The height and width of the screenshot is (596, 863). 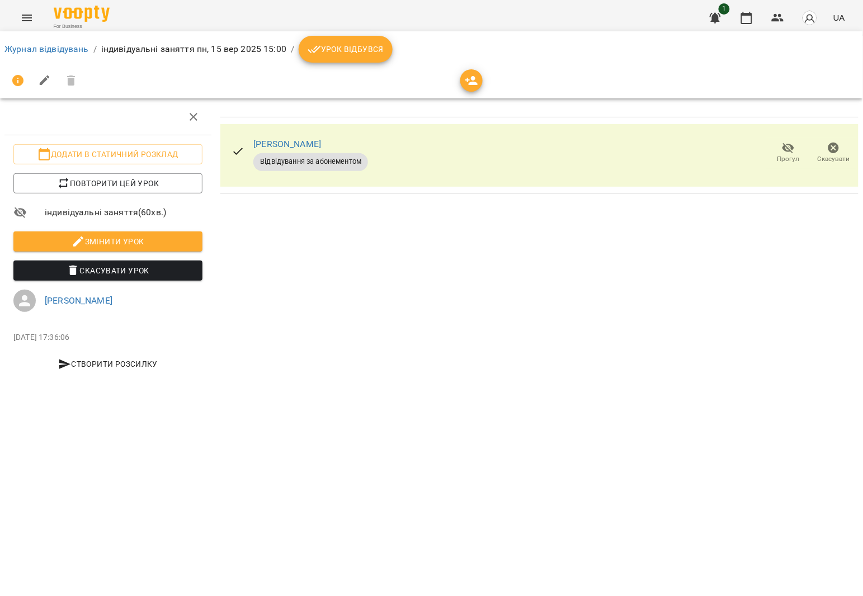 I want to click on button: Створити розсилку, so click(x=108, y=364).